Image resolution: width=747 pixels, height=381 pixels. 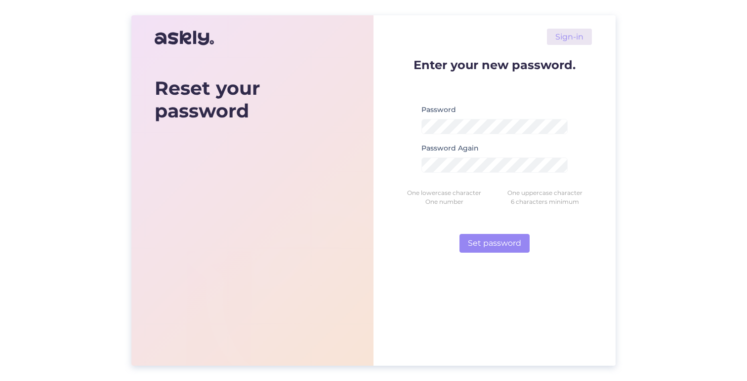 What do you see at coordinates (494, 244) in the screenshot?
I see `button: Set password` at bounding box center [494, 244].